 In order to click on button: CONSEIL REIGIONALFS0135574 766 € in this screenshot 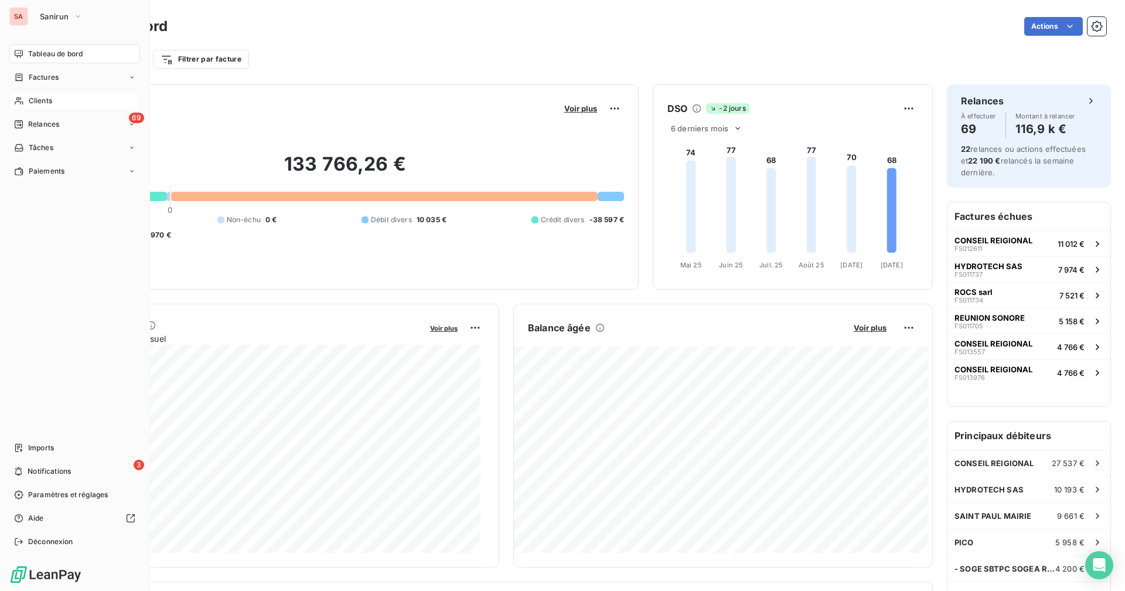, I will do `click(1029, 346)`.